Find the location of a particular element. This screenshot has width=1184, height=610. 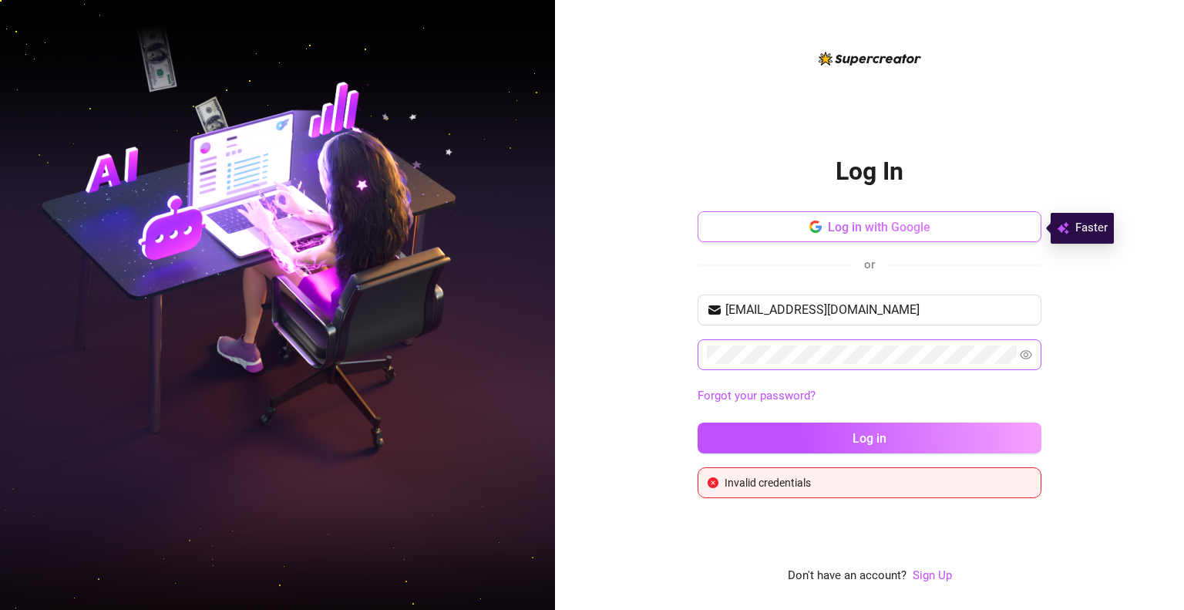

button: Log in is located at coordinates (869, 438).